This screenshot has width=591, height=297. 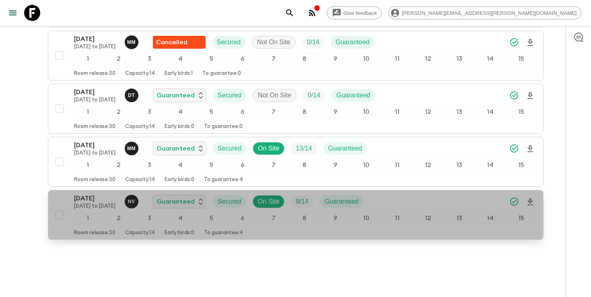 What do you see at coordinates (304, 148) in the screenshot?
I see `p: 13 / 14` at bounding box center [304, 148].